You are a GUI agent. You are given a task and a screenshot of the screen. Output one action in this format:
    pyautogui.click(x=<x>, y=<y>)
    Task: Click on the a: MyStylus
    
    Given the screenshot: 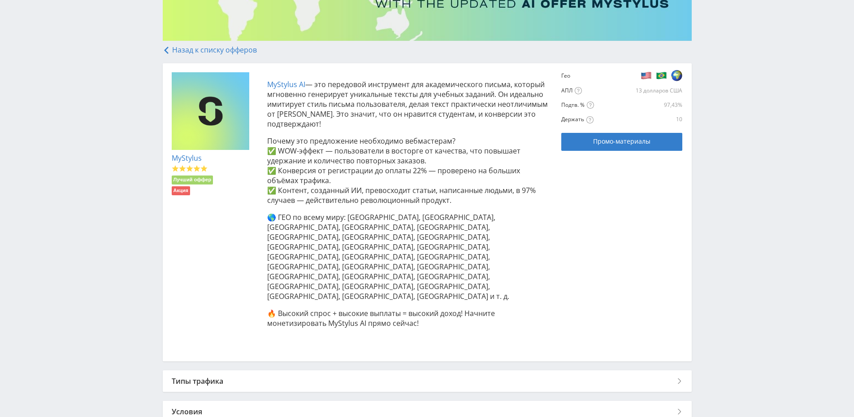 What is the action you would take?
    pyautogui.click(x=187, y=158)
    